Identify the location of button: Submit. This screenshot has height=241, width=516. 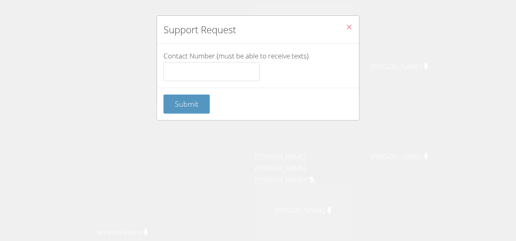
(187, 104).